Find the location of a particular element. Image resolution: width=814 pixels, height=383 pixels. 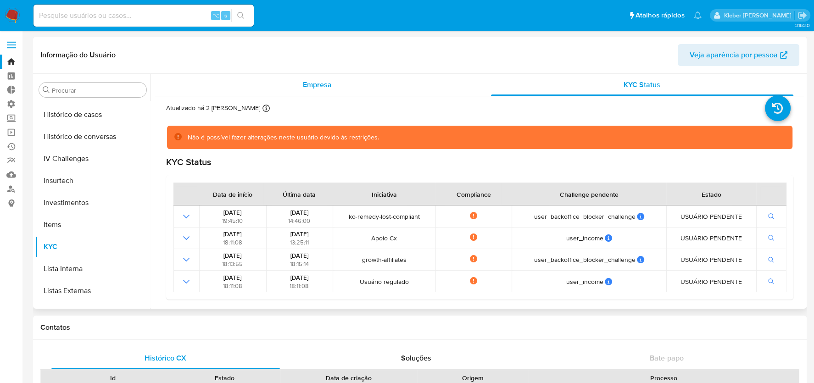

p: kleber.bueno@mercadolivre.com is located at coordinates (759, 15).